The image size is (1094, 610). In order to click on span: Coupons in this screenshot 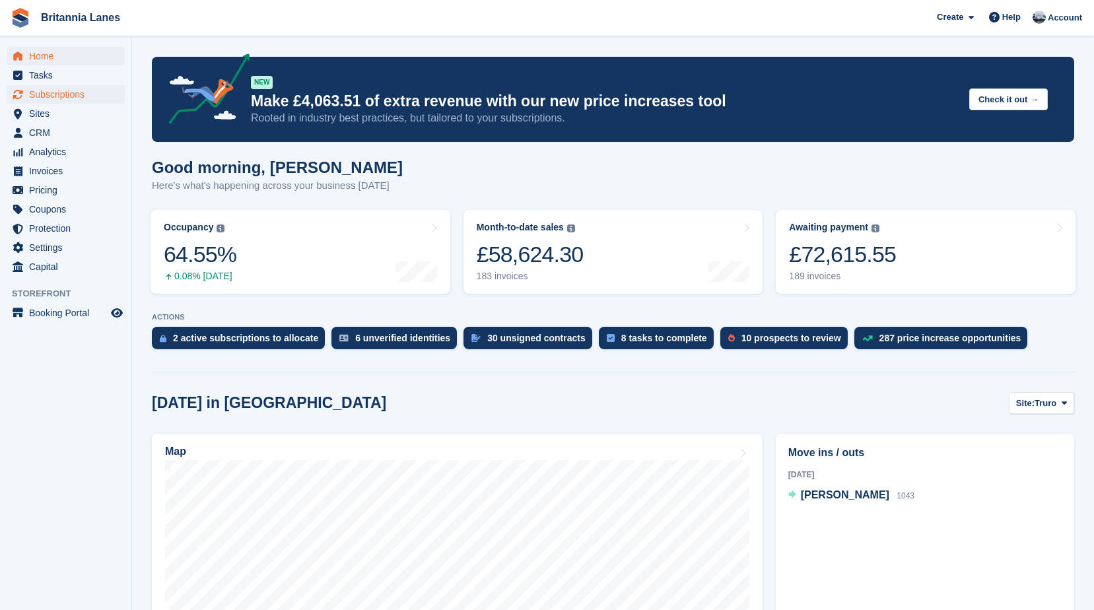, I will do `click(69, 209)`.